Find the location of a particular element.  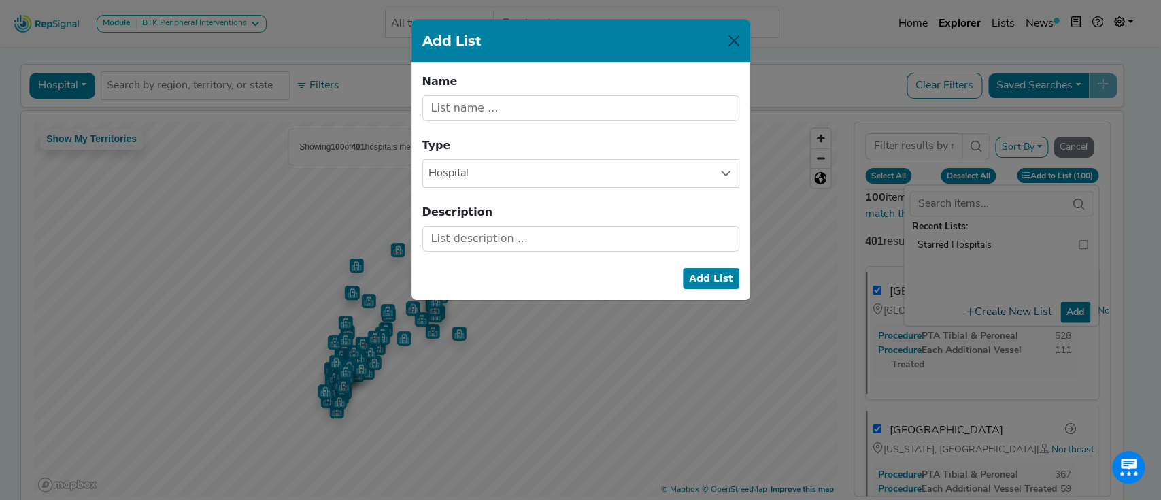

input: List description ... is located at coordinates (581, 239).